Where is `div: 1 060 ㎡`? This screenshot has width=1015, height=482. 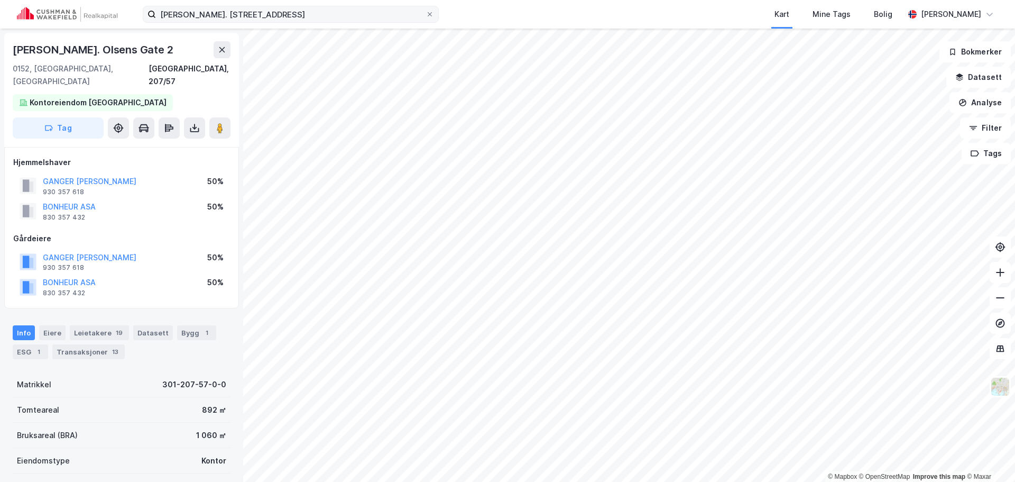 div: 1 060 ㎡ is located at coordinates (211, 435).